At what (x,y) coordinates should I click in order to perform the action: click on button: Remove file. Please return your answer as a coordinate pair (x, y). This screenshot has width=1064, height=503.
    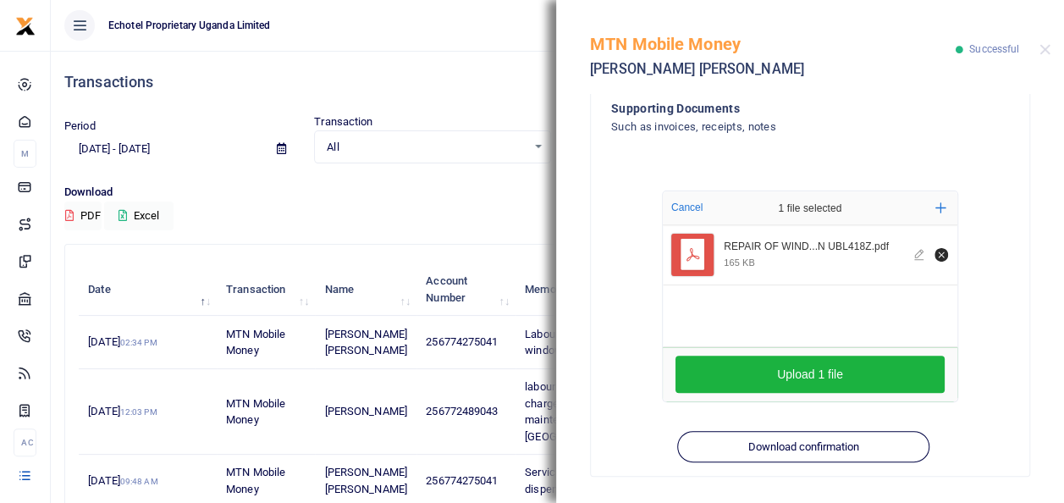
    Looking at the image, I should click on (941, 255).